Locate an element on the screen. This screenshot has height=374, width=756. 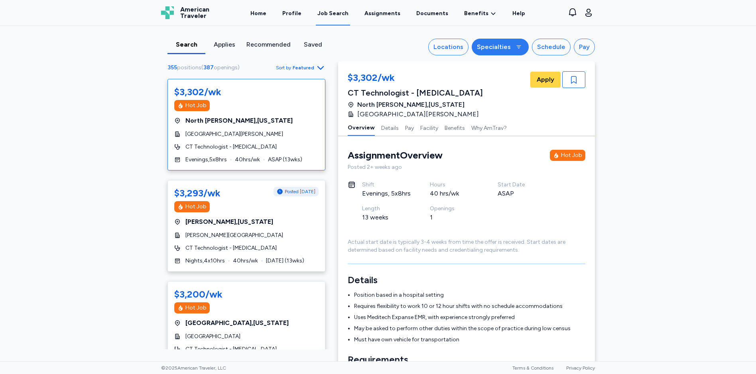
span: © 2025 American Traveler, LLC is located at coordinates (193, 368).